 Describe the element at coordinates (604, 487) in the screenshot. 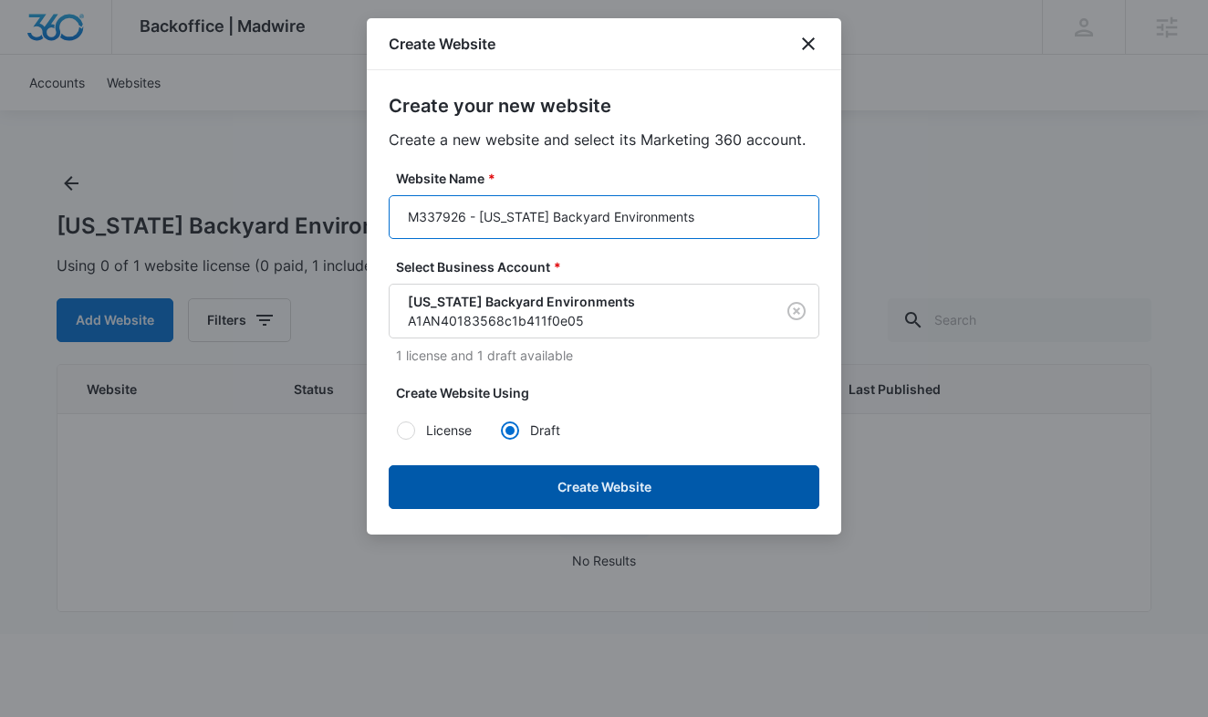

I see `button: Create Website` at that location.